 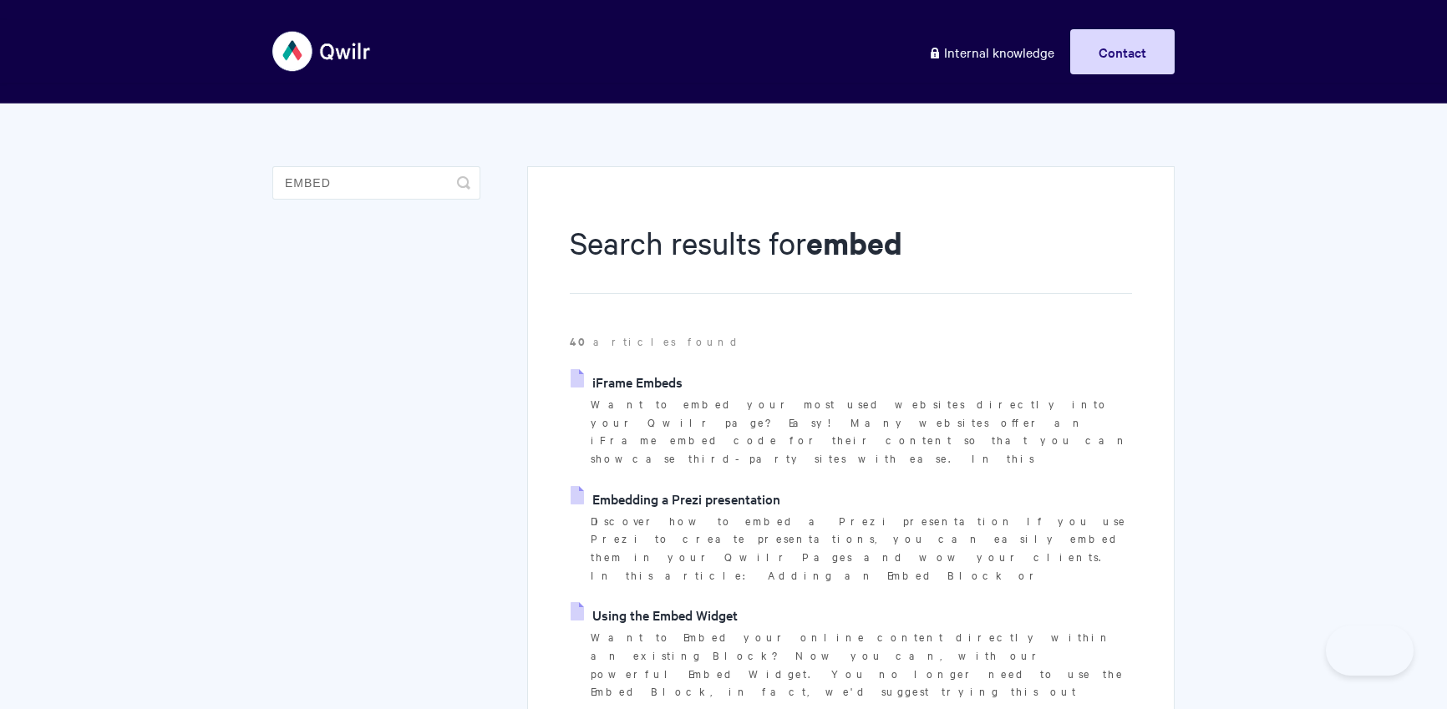 What do you see at coordinates (654, 615) in the screenshot?
I see `a: Using the Embed Widget` at bounding box center [654, 615].